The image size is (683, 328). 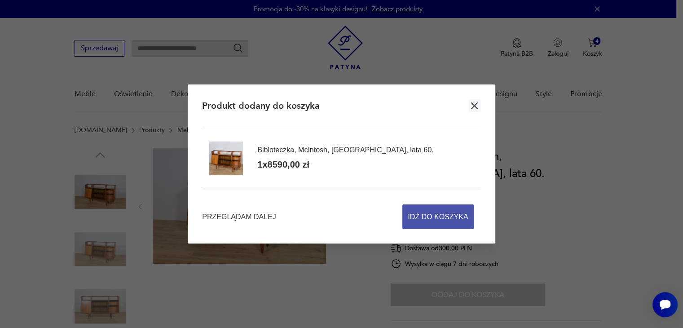 I want to click on button: Idź do koszyka, so click(x=438, y=216).